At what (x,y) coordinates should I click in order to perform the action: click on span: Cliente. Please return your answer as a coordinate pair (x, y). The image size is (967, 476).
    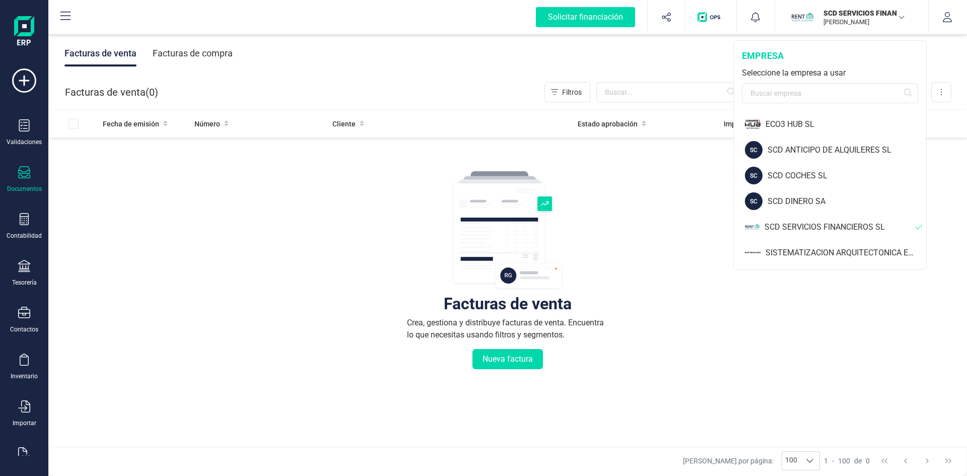
    Looking at the image, I should click on (344, 124).